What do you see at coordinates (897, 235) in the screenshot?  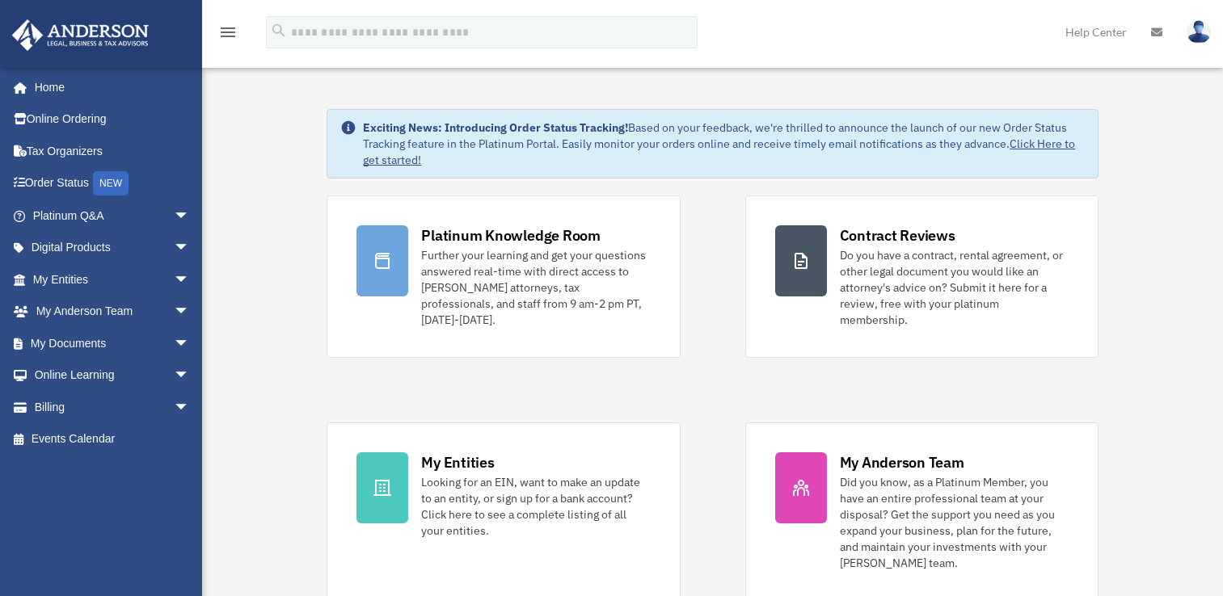 I see `div: Contract Reviews` at bounding box center [897, 235].